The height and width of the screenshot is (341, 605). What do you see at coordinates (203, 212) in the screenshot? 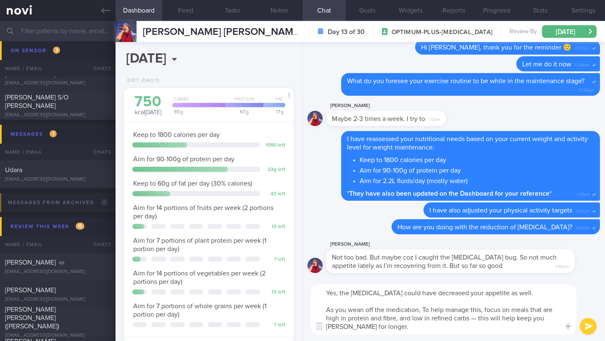
I see `span: Aim for 14 portions of fruits per week (2 portions per day)` at bounding box center [203, 212].